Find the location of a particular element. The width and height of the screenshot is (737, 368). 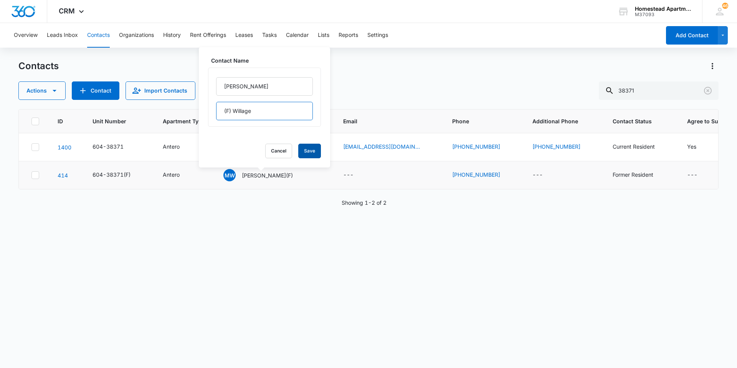

div: notifications count is located at coordinates (725, 6).